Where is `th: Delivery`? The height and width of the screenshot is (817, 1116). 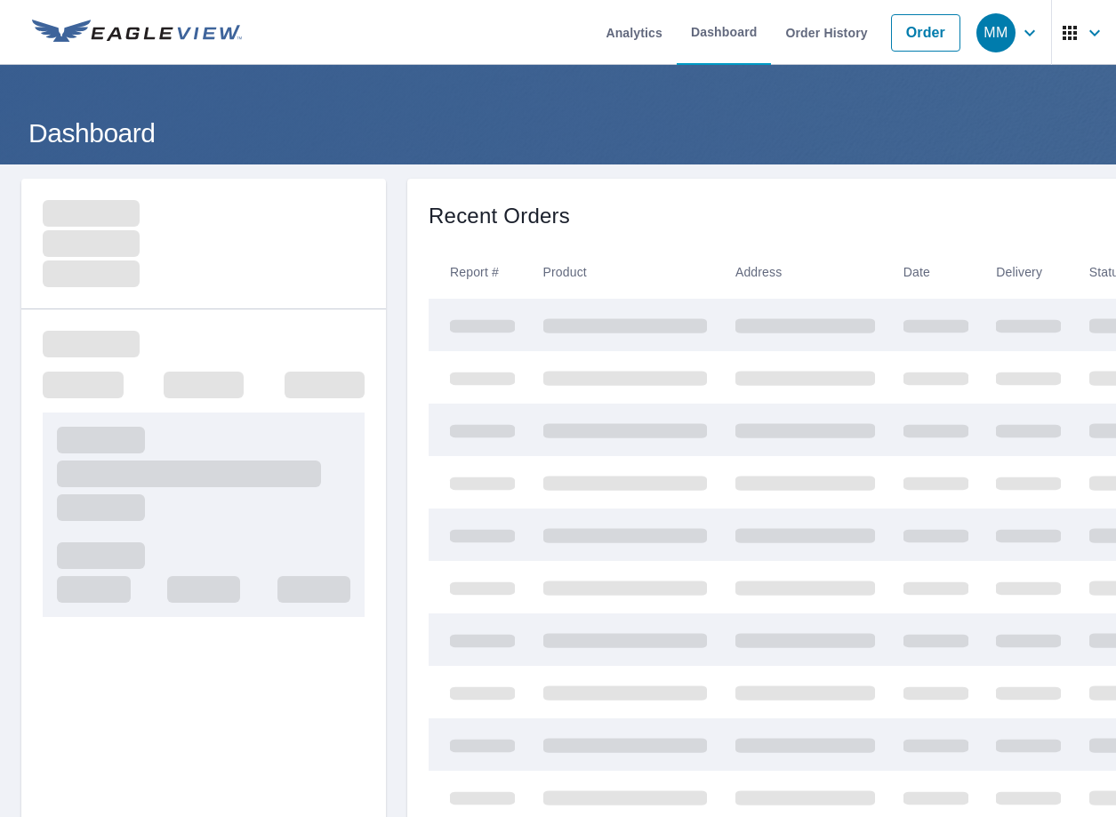 th: Delivery is located at coordinates (1028, 272).